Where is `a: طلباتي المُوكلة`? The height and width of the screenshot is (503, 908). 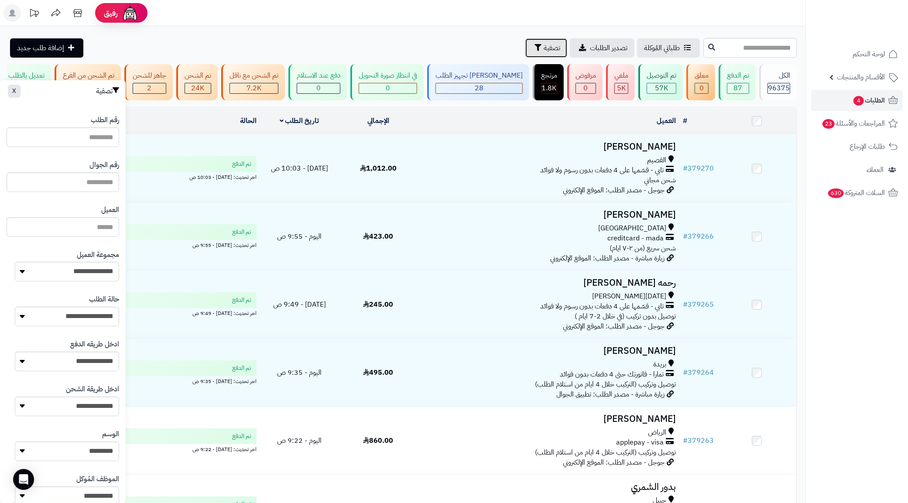
a: طلباتي المُوكلة is located at coordinates (668, 48).